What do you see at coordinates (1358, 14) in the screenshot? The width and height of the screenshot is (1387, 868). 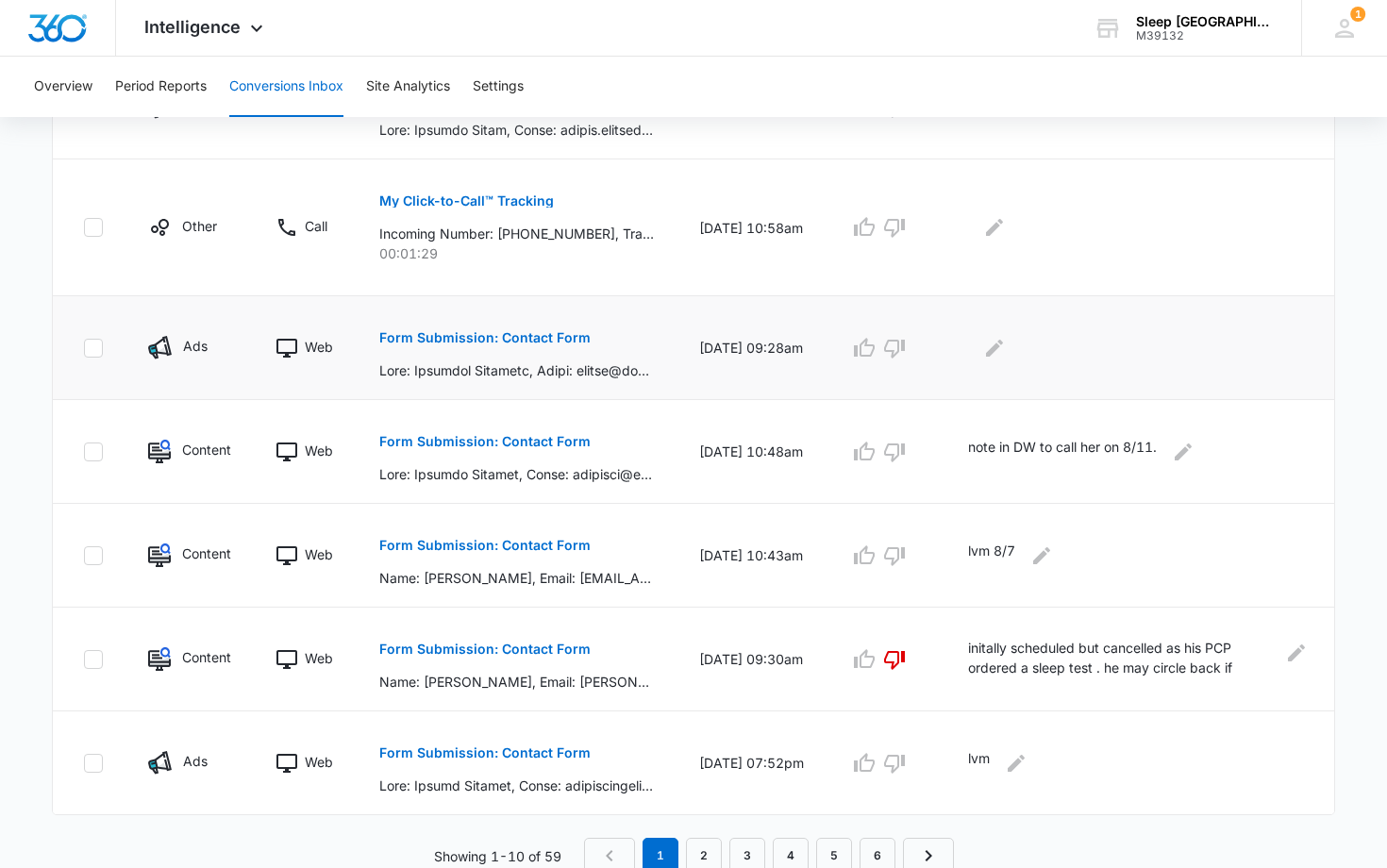 I see `div: notifications count` at bounding box center [1358, 14].